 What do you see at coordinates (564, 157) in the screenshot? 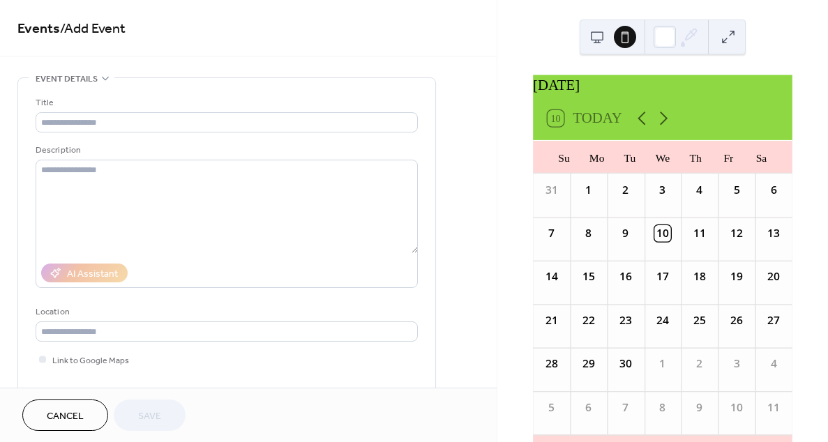
I see `div: Su` at bounding box center [564, 157].